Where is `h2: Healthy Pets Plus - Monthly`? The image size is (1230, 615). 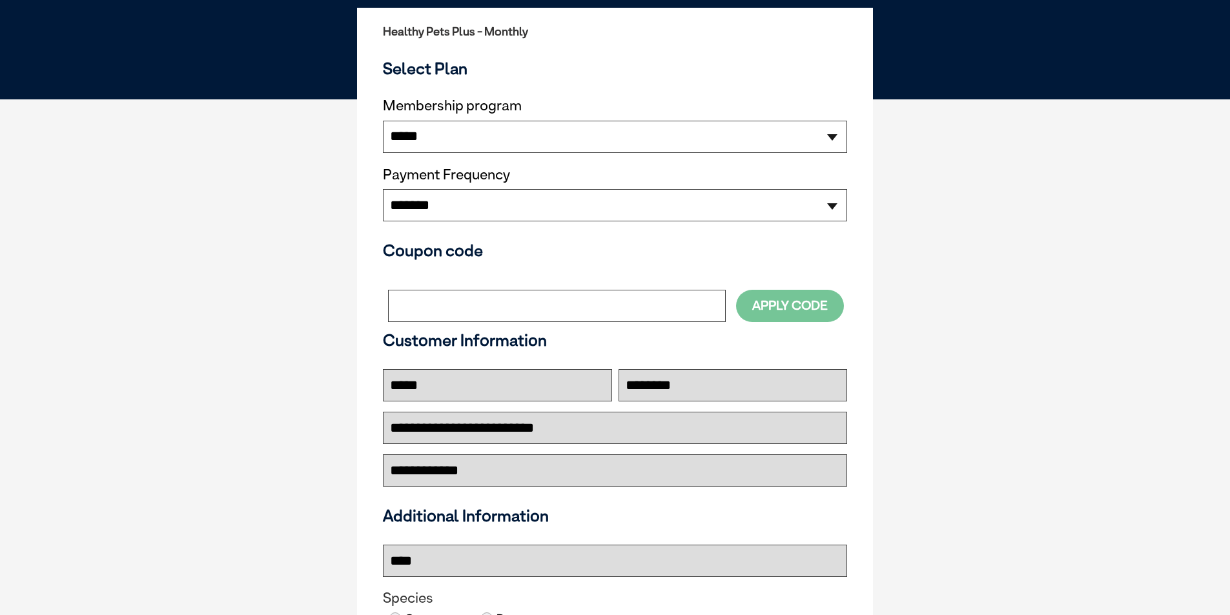
h2: Healthy Pets Plus - Monthly is located at coordinates (615, 32).